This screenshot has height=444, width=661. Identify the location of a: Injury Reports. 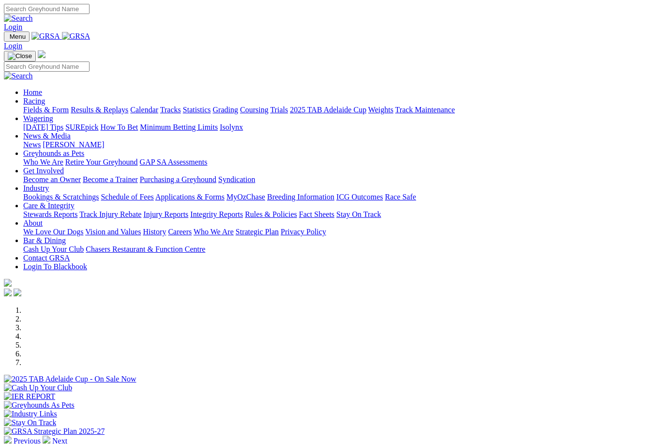
(166, 214).